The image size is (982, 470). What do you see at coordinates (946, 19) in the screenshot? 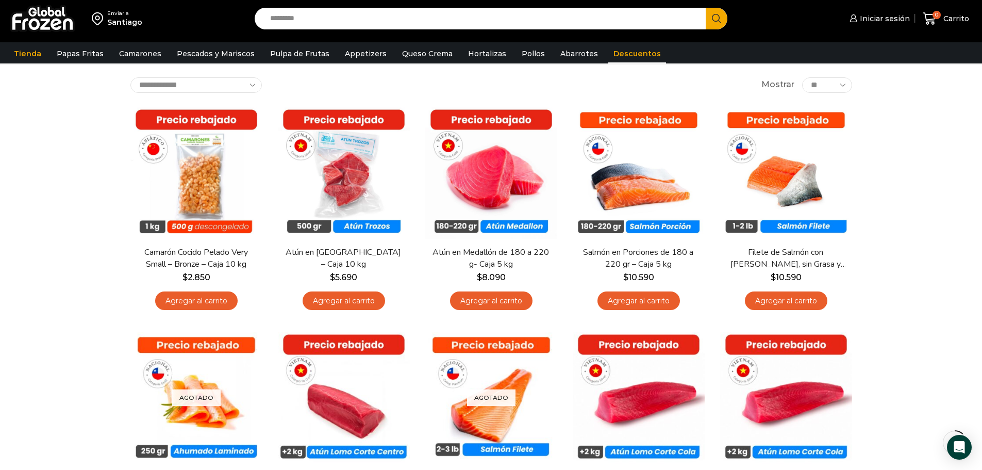
I see `a: 0 Carrito` at bounding box center [946, 19].